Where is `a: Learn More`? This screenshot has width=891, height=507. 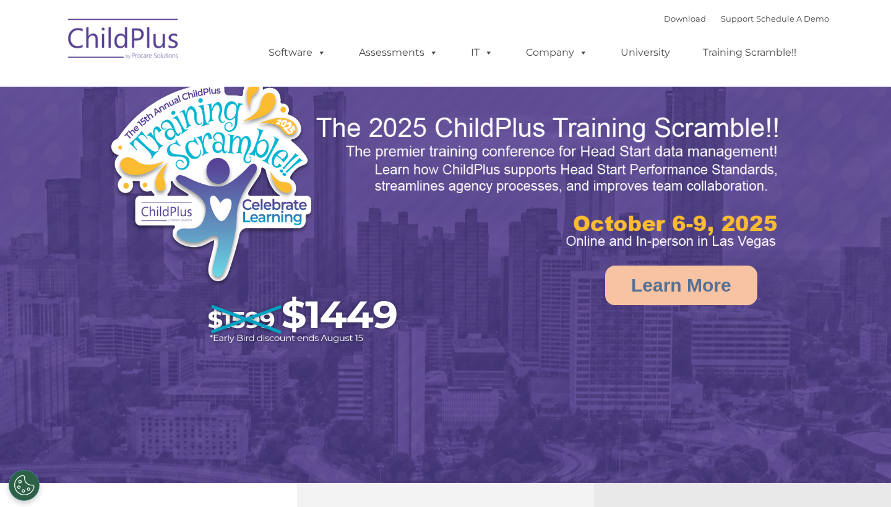 a: Learn More is located at coordinates (681, 285).